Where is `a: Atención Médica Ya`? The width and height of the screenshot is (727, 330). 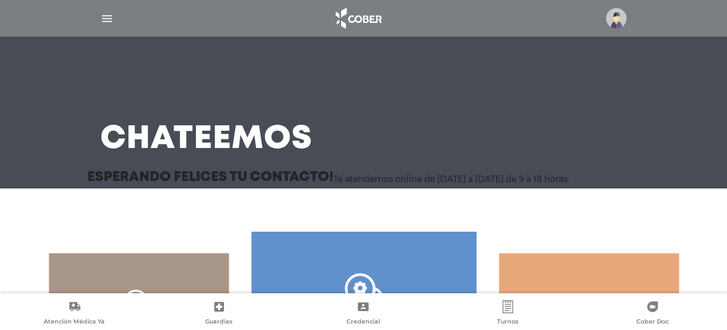
a: Atención Médica Ya is located at coordinates (75, 314).